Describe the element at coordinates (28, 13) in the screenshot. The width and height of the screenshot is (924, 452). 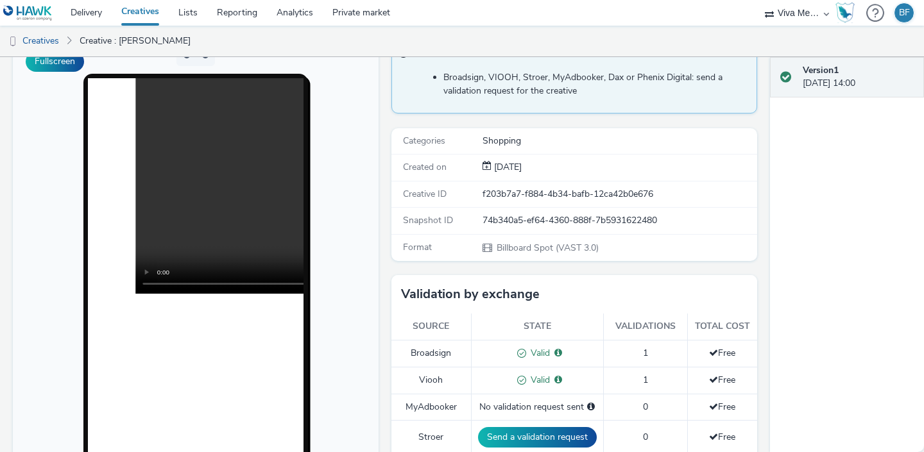
I see `img: undefined Logo` at that location.